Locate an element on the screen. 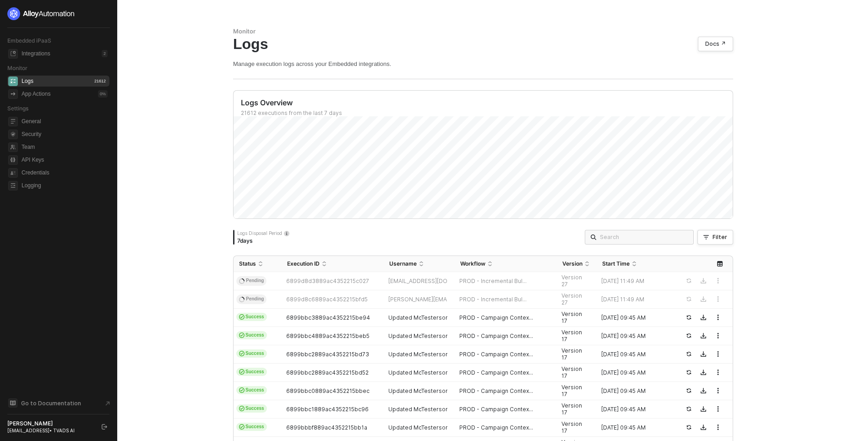  a: logo is located at coordinates (58, 14).